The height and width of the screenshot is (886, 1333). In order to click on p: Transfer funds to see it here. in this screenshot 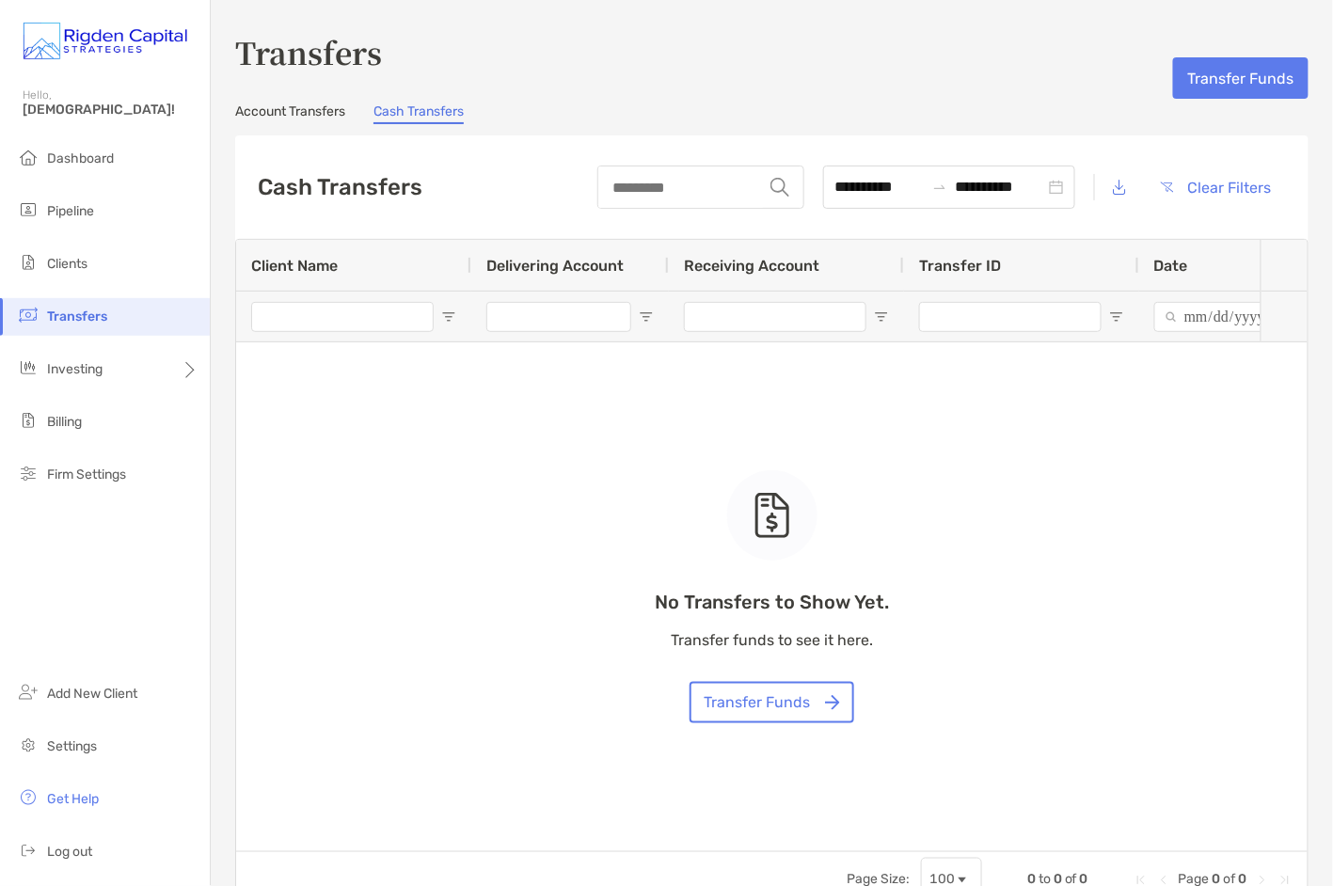, I will do `click(772, 640)`.